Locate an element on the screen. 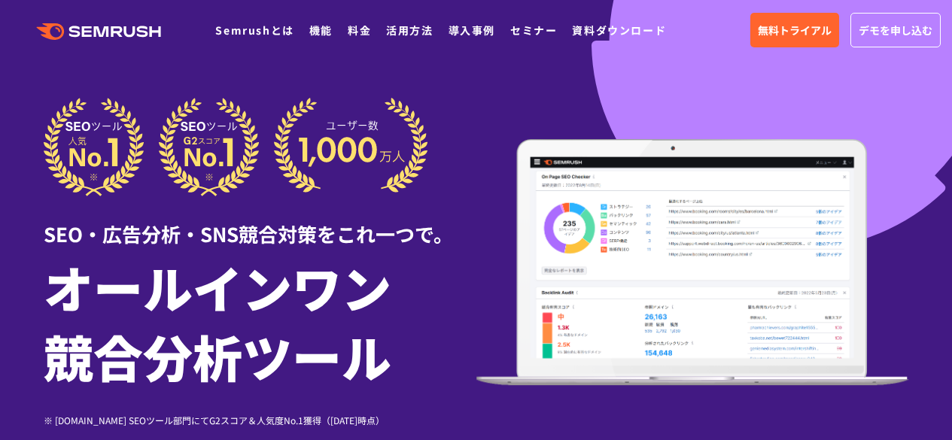 Image resolution: width=952 pixels, height=440 pixels. a: セミナー is located at coordinates (533, 30).